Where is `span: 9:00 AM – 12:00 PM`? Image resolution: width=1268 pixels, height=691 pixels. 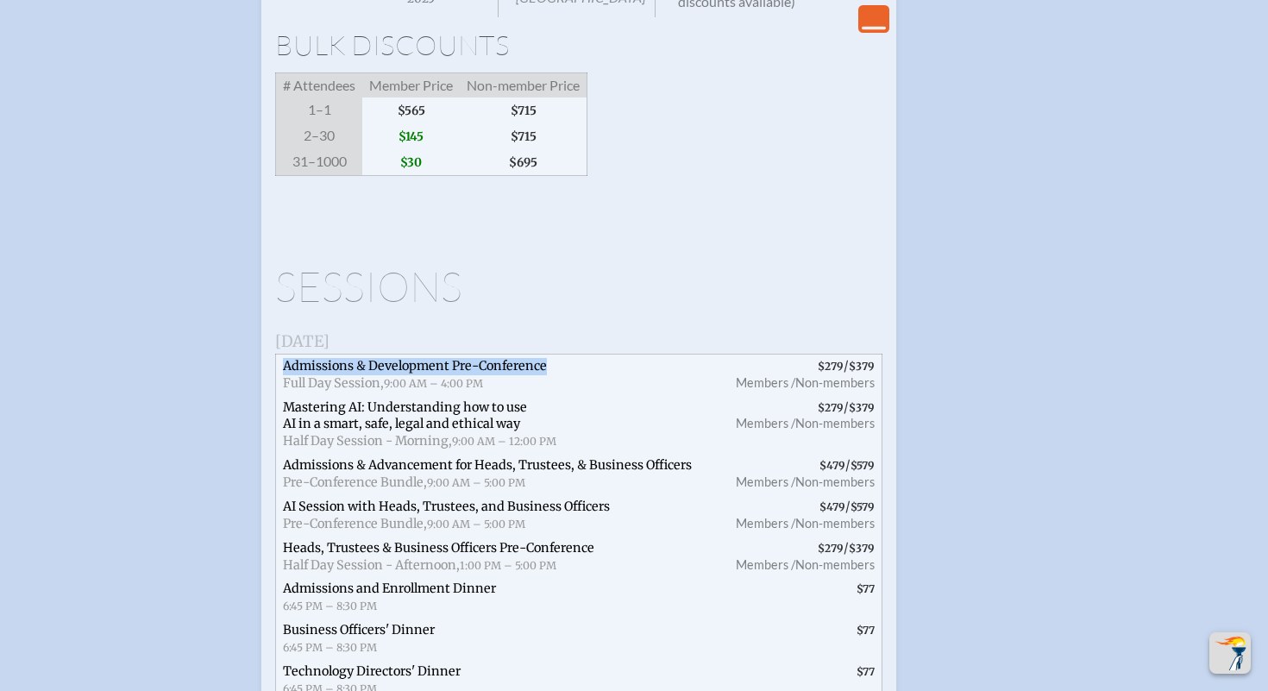
span: 9:00 AM – 12:00 PM is located at coordinates (504, 441).